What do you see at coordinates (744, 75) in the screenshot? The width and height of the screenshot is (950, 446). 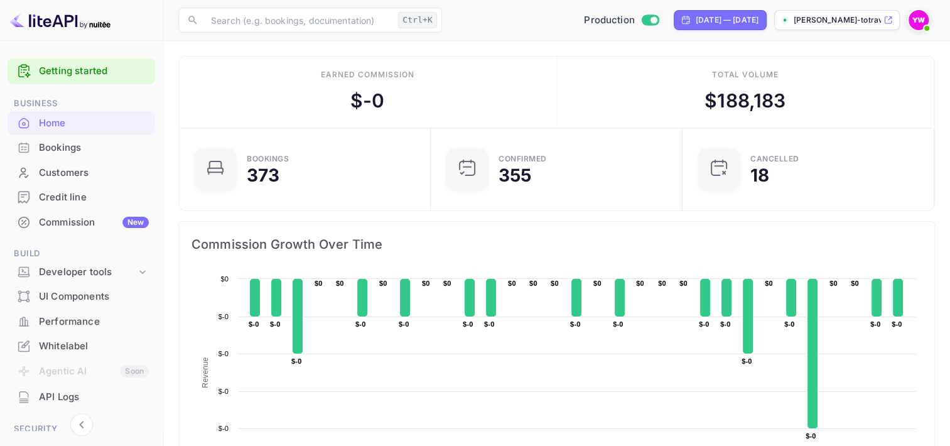 I see `div: Total volume` at bounding box center [744, 75].